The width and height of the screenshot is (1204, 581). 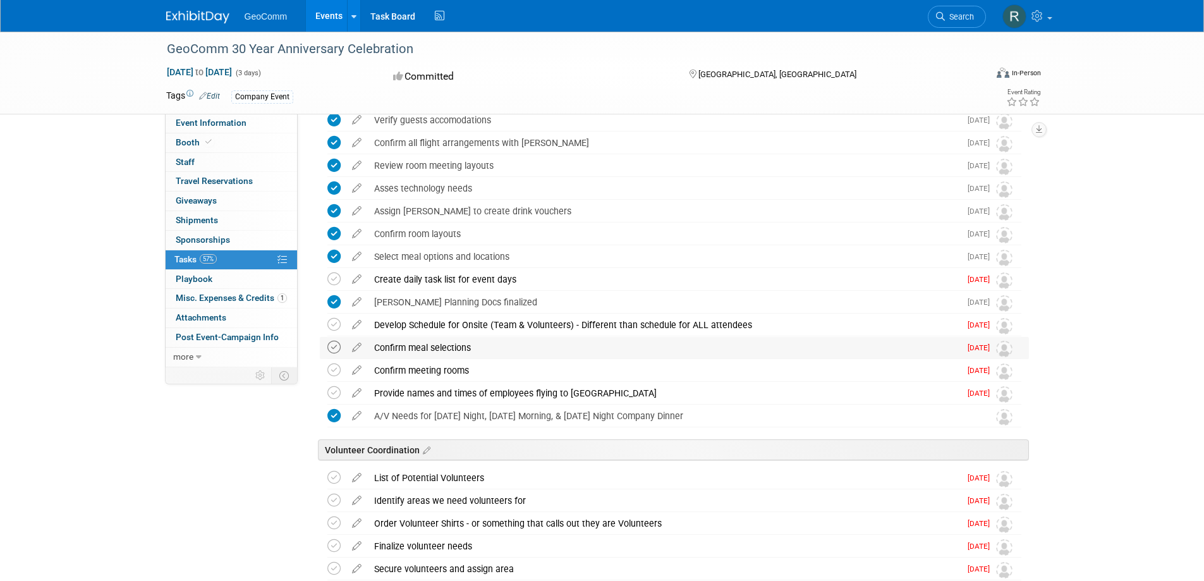 I want to click on td: Toggle Event Tabs, so click(x=284, y=375).